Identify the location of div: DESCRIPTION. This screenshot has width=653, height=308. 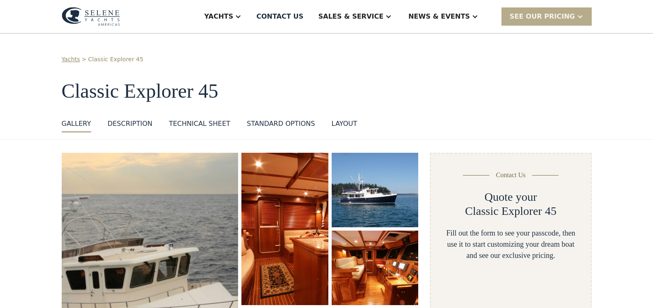
(130, 124).